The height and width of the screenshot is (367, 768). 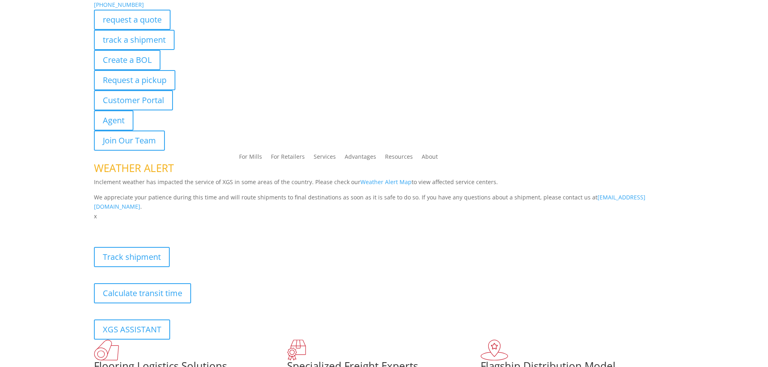 What do you see at coordinates (251, 159) in the screenshot?
I see `a: For Mills` at bounding box center [251, 159].